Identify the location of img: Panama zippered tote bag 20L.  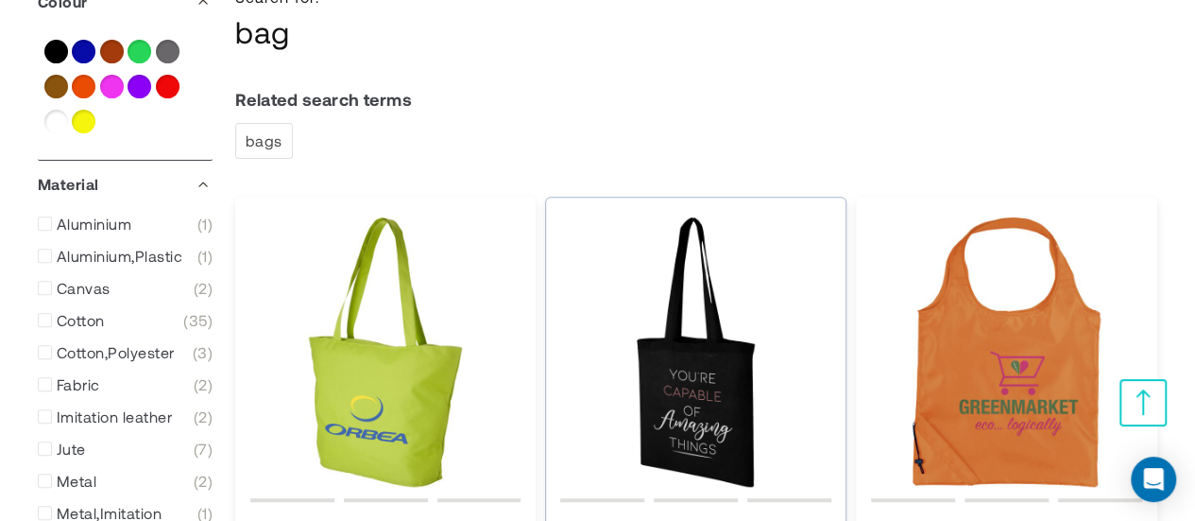
(386, 352).